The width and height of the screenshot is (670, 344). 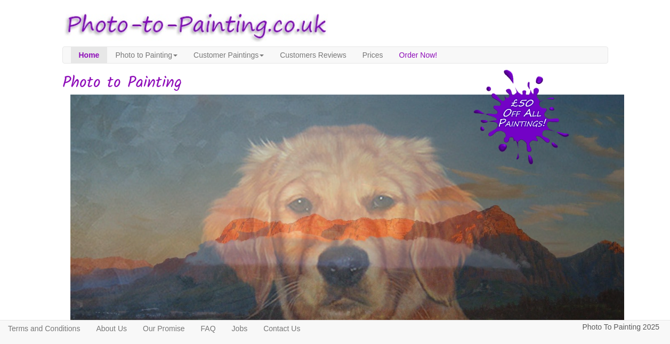 I want to click on a: Photo to Painting, so click(x=146, y=55).